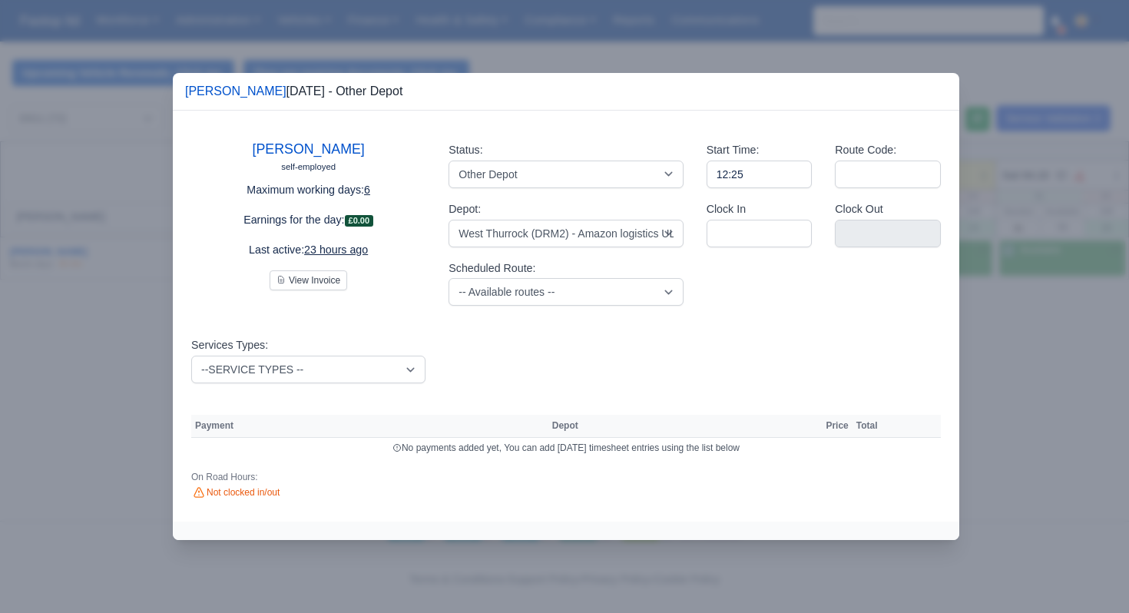 The image size is (1129, 613). I want to click on th: Payment, so click(369, 426).